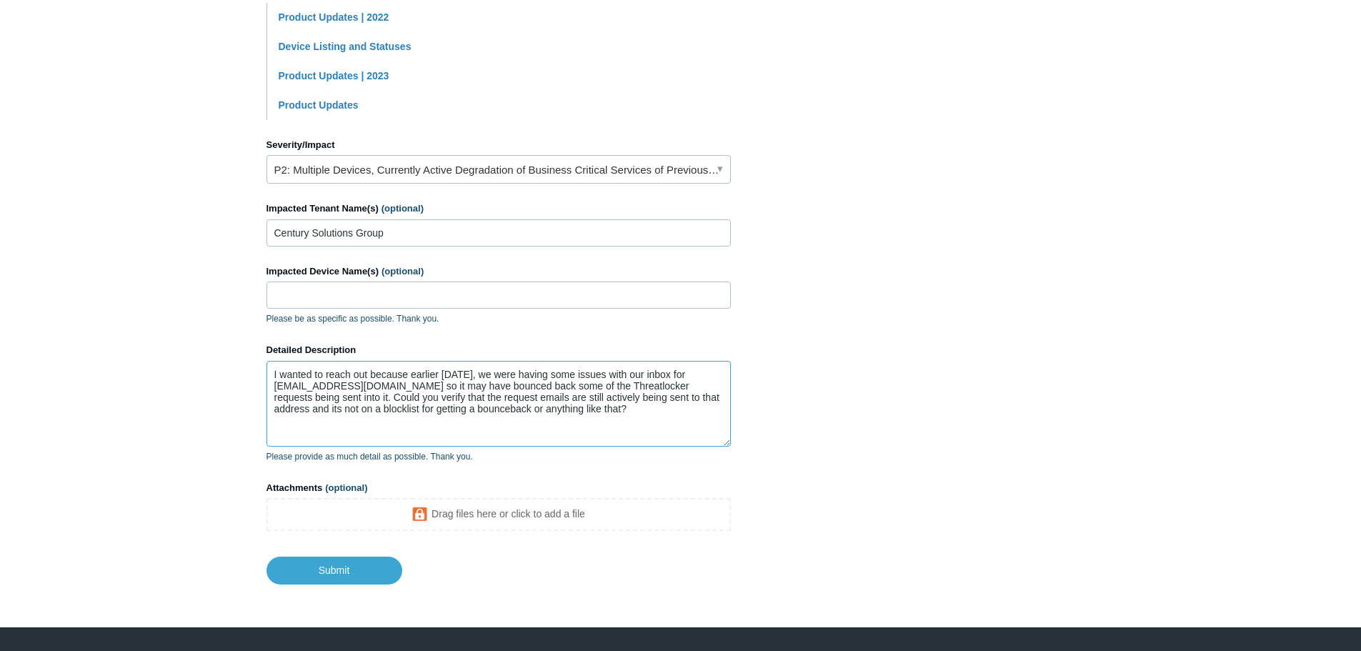  Describe the element at coordinates (499, 271) in the screenshot. I see `label: Impacted Device Name(s)` at that location.